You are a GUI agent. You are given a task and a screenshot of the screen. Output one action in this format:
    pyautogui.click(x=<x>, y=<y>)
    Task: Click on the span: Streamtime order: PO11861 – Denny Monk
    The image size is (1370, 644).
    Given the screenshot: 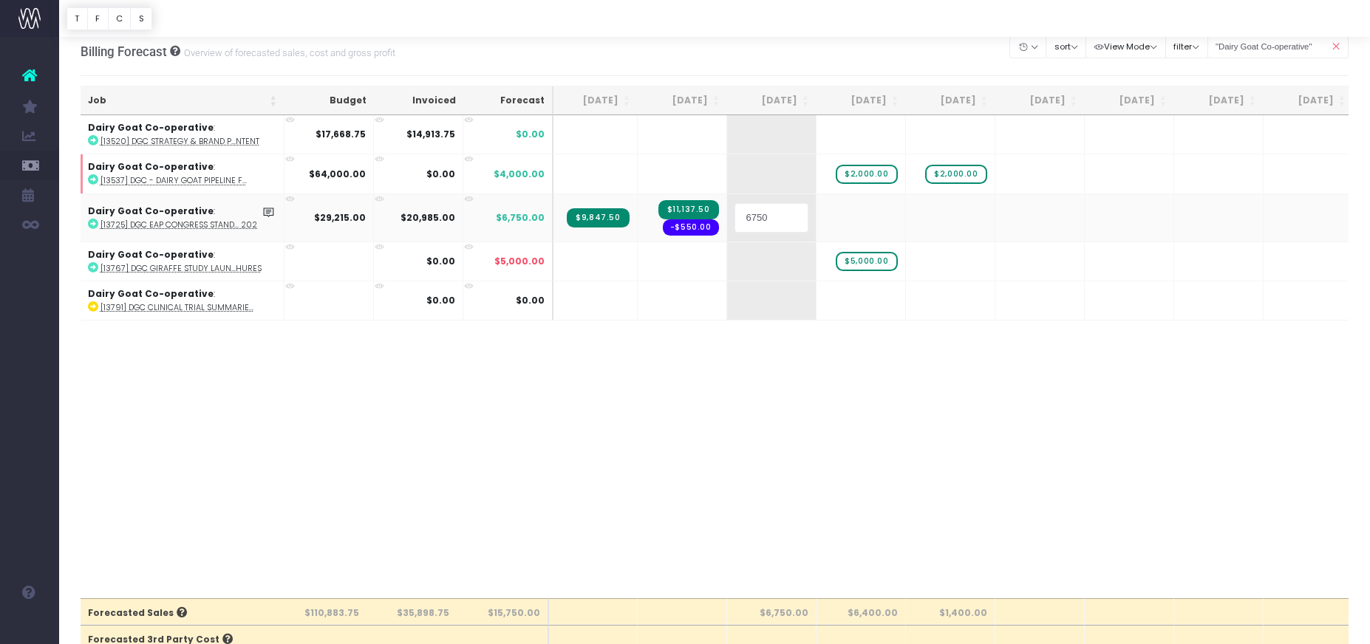 What is the action you would take?
    pyautogui.click(x=691, y=228)
    